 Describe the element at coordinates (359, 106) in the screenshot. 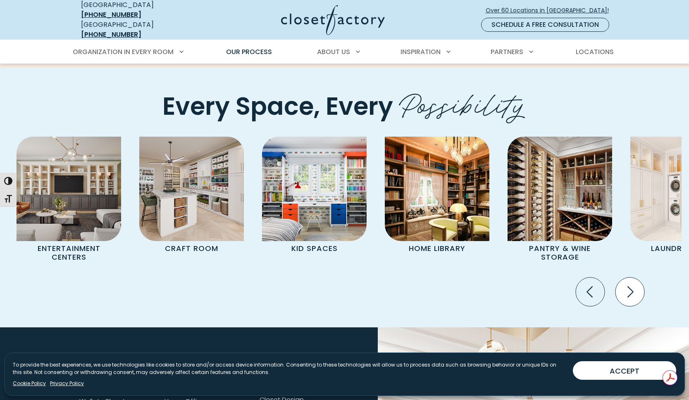

I see `span: Every` at that location.